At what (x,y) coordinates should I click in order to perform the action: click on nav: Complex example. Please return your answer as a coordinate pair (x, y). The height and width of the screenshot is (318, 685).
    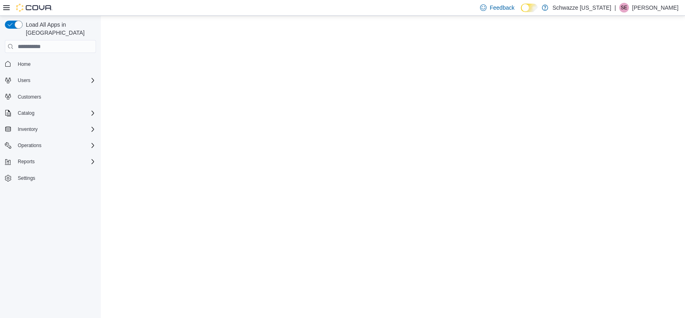
    Looking at the image, I should click on (50, 130).